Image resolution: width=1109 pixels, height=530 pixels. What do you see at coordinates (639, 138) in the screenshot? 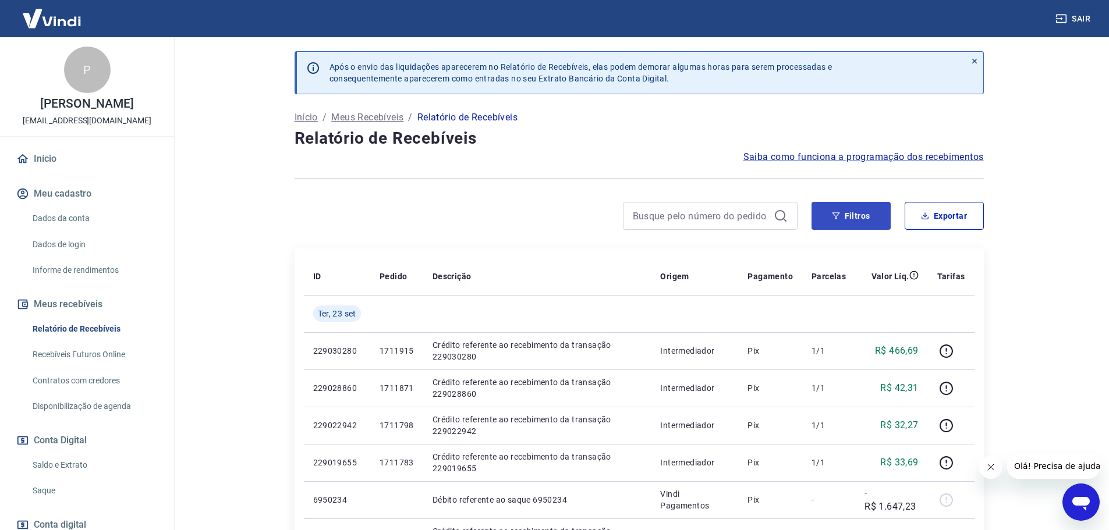
I see `h4: Relatório de Recebíveis` at bounding box center [639, 138].